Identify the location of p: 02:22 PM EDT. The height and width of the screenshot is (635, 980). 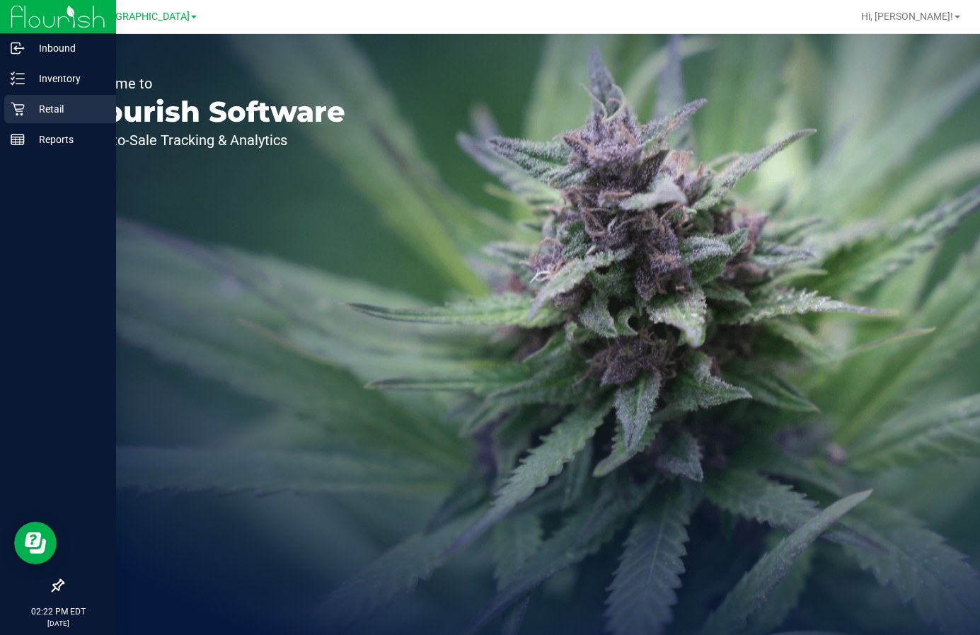
(58, 612).